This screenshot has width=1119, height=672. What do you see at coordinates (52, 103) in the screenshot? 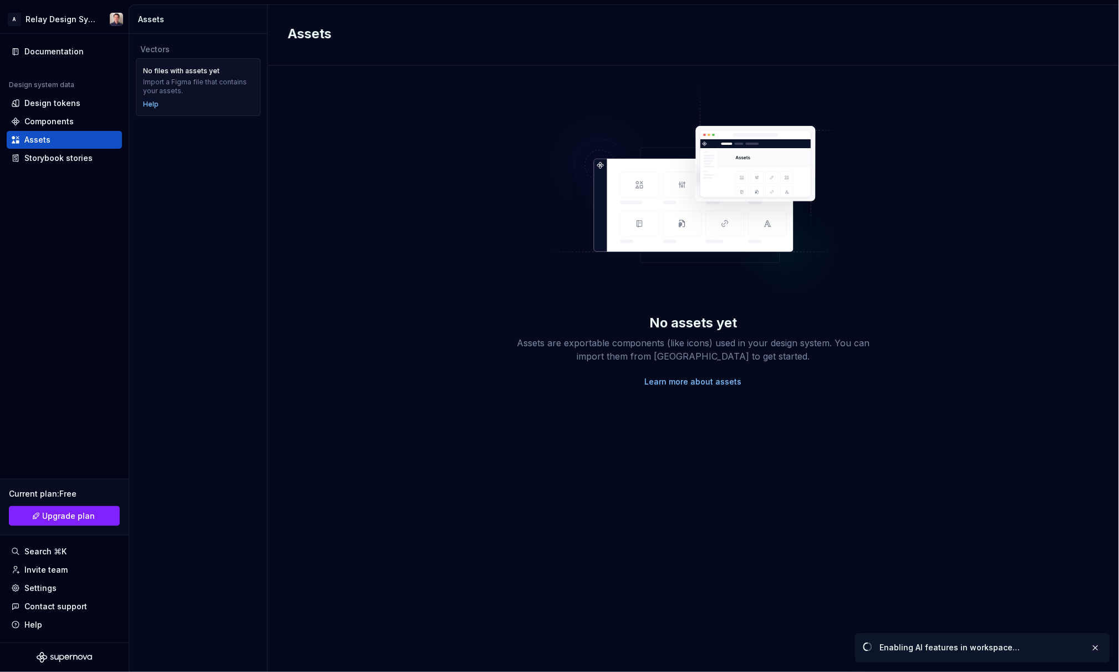
I see `div: Design tokens` at bounding box center [52, 103].